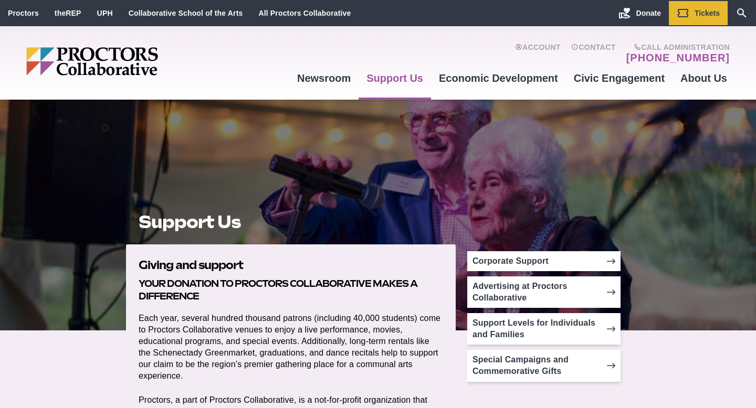  I want to click on a: Economic Development, so click(498, 78).